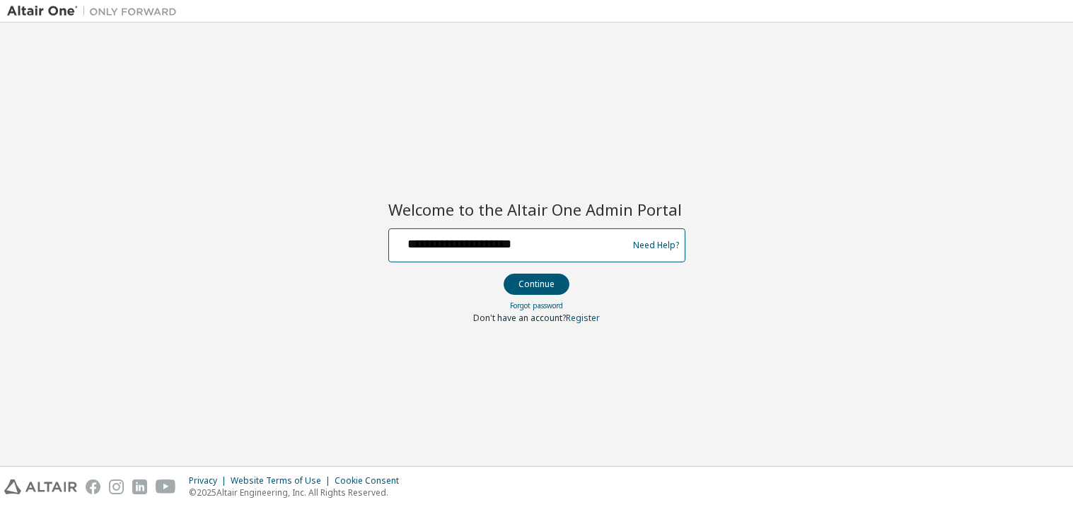  I want to click on p: © 2025 Altair Engineering, Inc. All Rights Reserved., so click(298, 493).